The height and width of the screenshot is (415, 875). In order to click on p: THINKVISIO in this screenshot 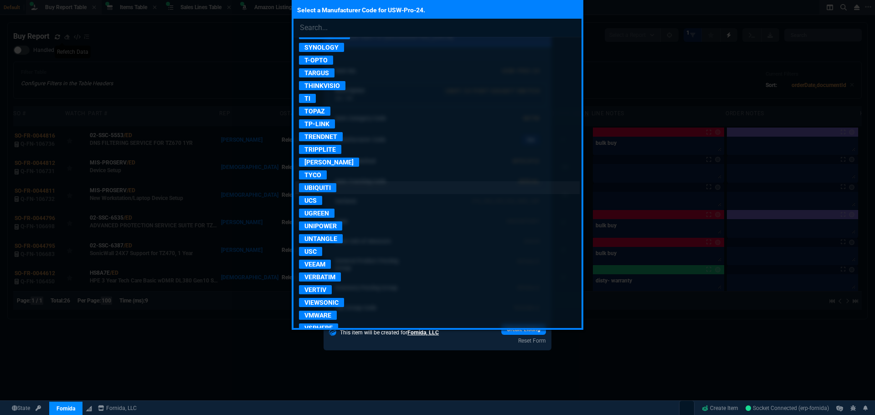, I will do `click(322, 86)`.